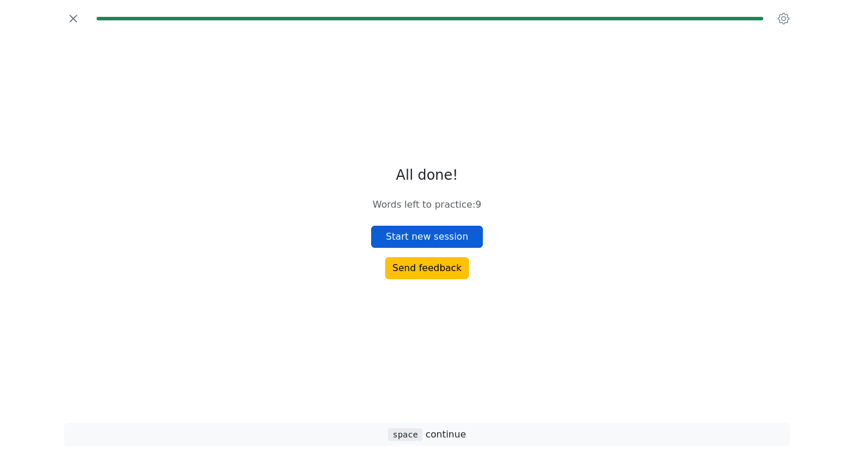  Describe the element at coordinates (427, 175) in the screenshot. I see `h4: All done!` at that location.